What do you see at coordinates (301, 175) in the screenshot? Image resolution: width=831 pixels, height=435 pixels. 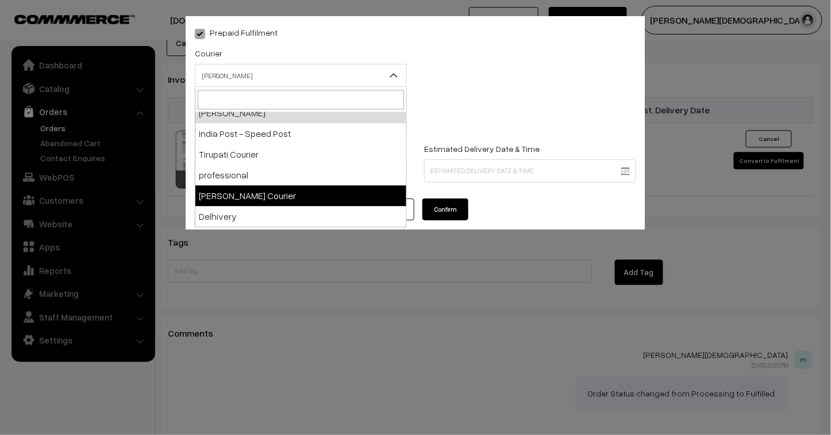 I see `li: professional` at bounding box center [301, 175].